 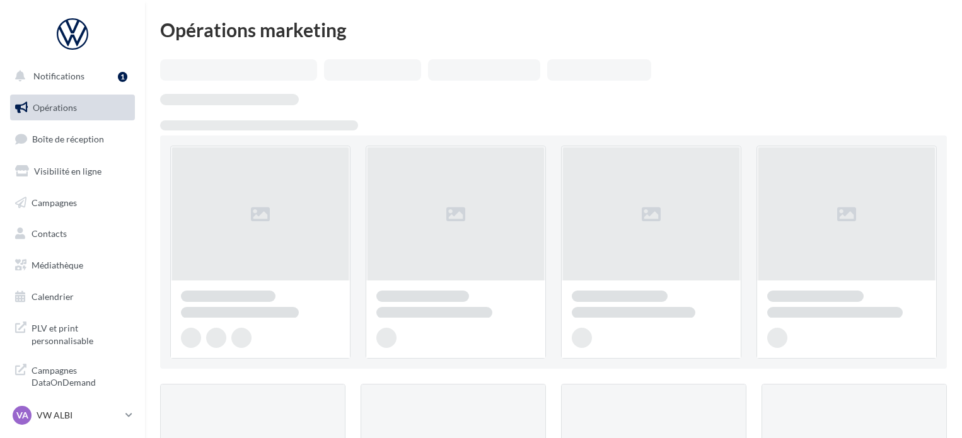 I want to click on span: Opérations, so click(x=55, y=107).